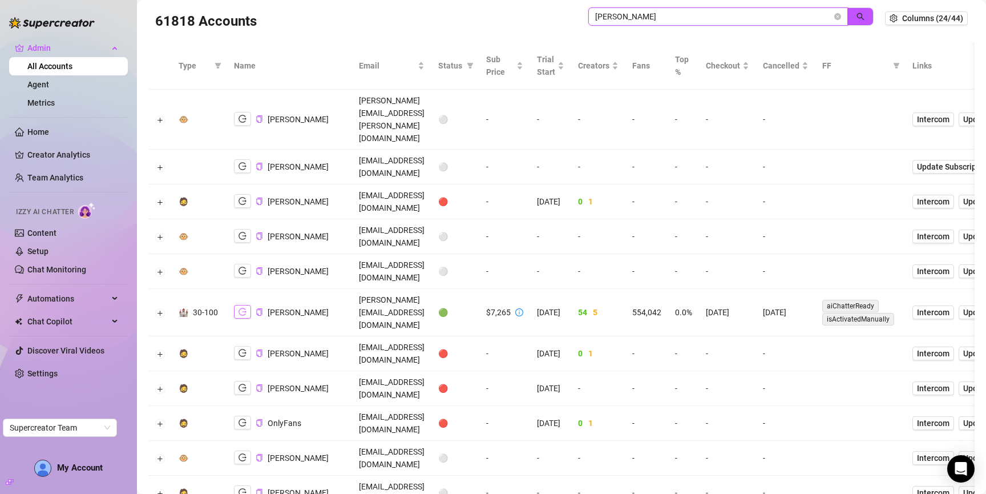 This screenshot has height=494, width=986. What do you see at coordinates (591, 423) in the screenshot?
I see `span: 1` at bounding box center [591, 423].